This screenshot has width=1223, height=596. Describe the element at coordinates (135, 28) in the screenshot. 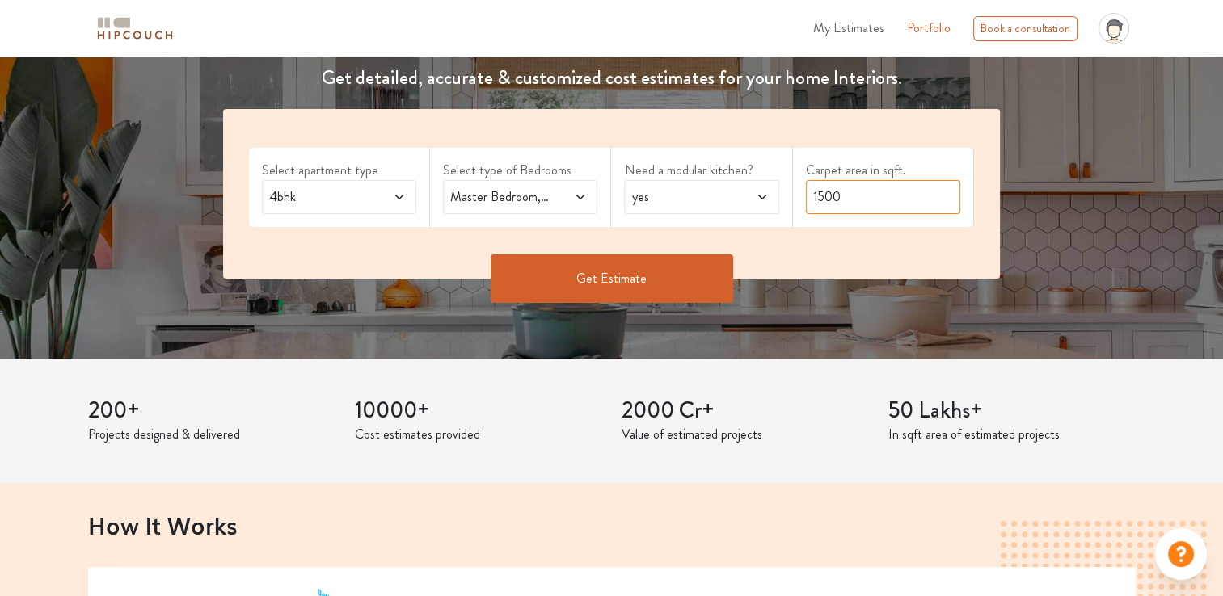

I see `img: logo-horizontal.svg` at that location.